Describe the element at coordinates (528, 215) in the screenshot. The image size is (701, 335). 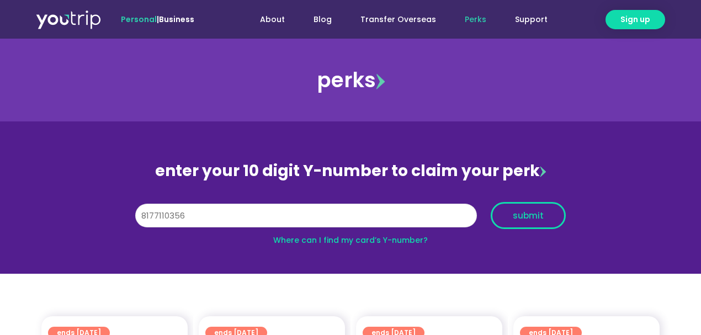
I see `span: submit` at that location.